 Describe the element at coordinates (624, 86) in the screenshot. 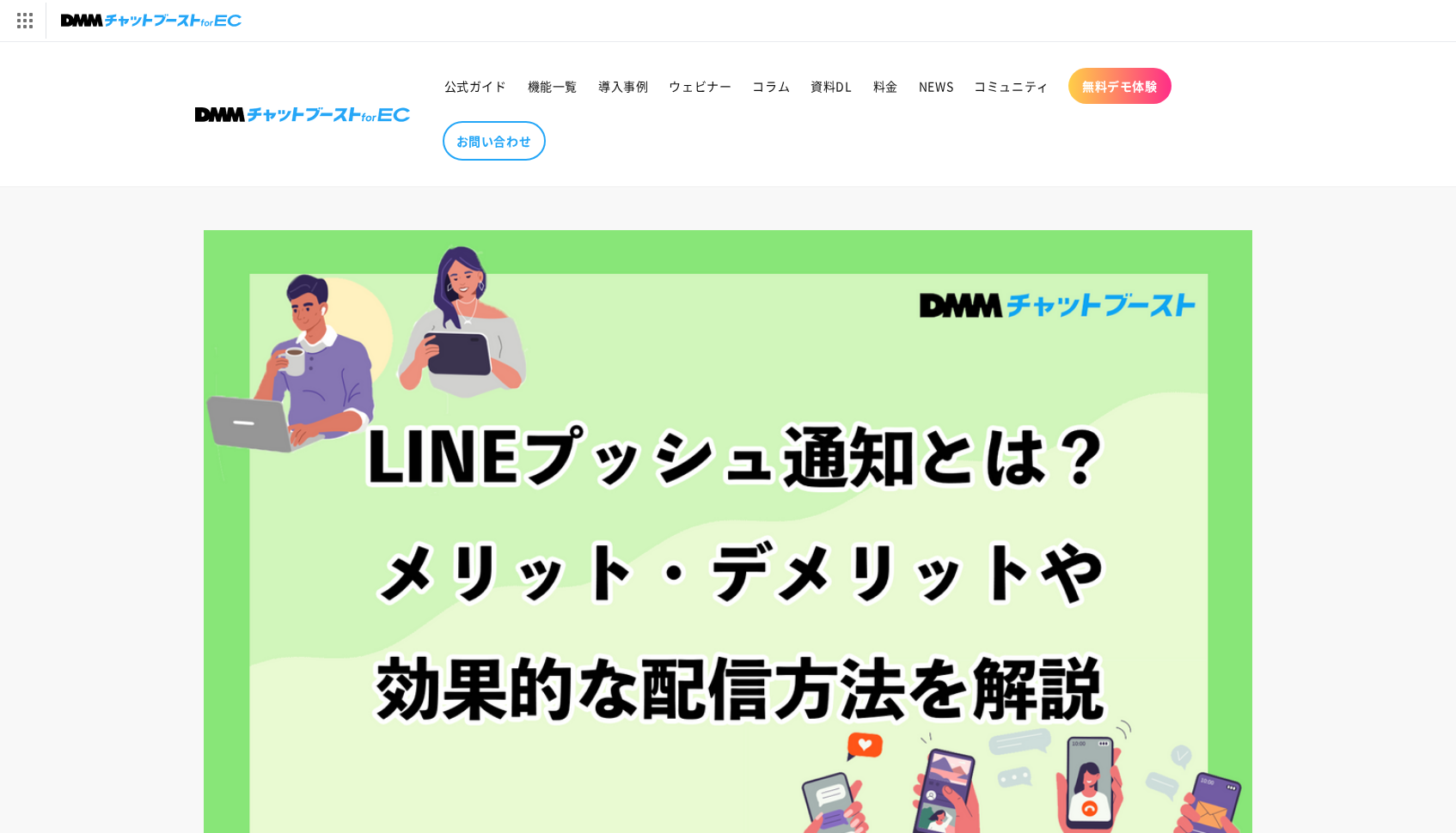

I see `a: 導入事例` at that location.